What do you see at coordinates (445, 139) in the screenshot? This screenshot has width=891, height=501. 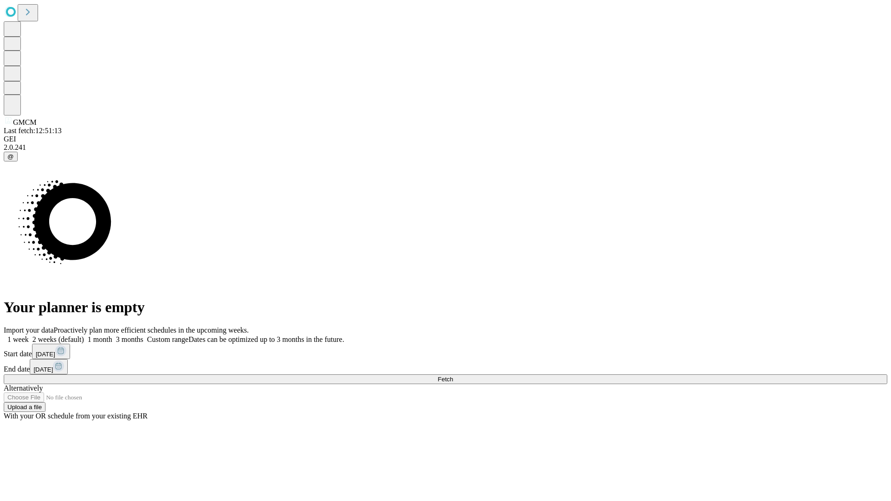 I see `div: GEI` at bounding box center [445, 139].